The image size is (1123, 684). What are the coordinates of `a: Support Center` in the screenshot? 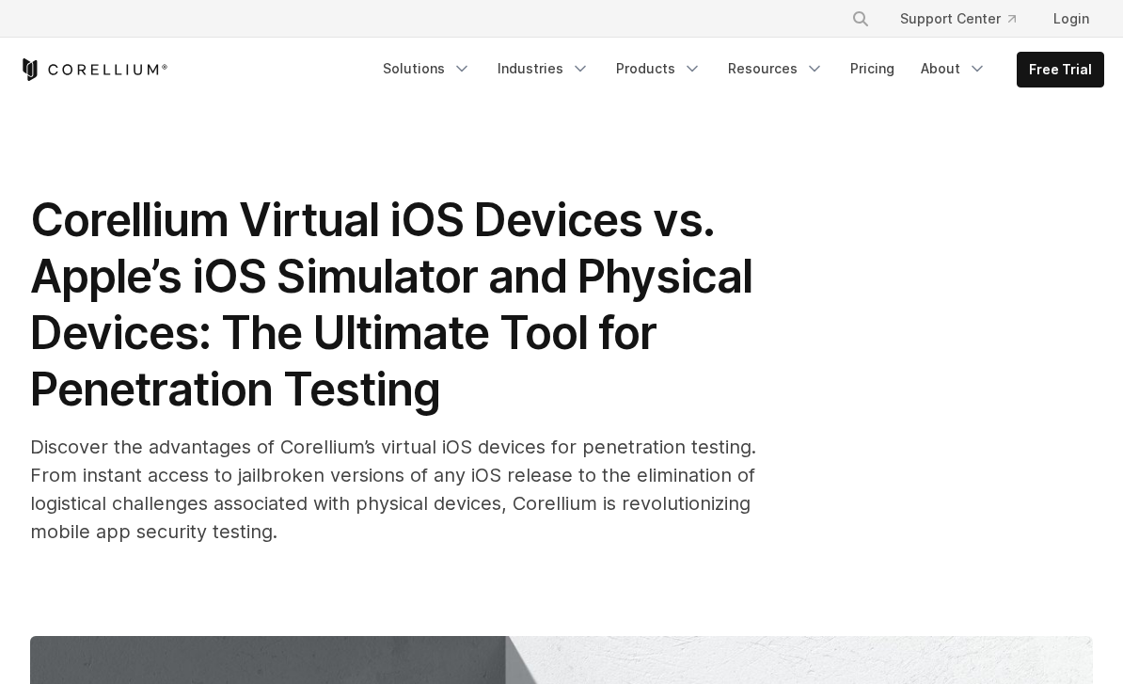 It's located at (958, 19).